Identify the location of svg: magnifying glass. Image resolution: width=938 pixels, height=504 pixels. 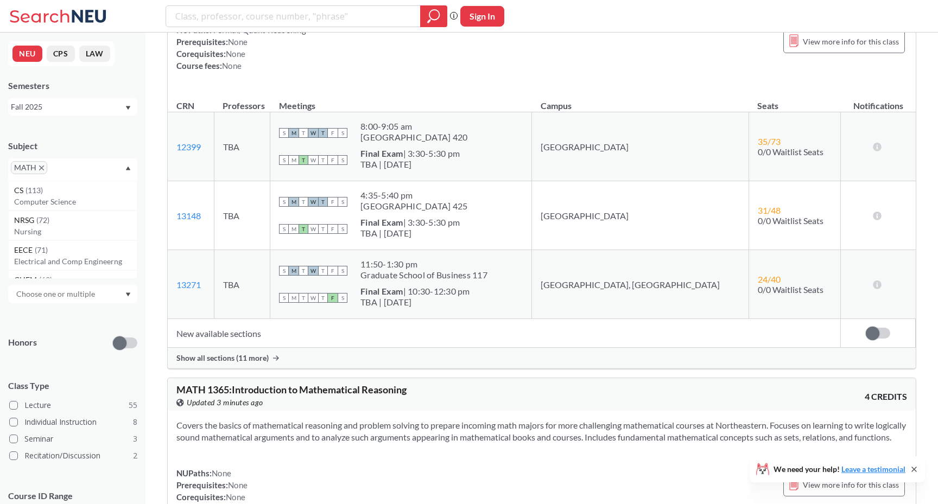
(434, 16).